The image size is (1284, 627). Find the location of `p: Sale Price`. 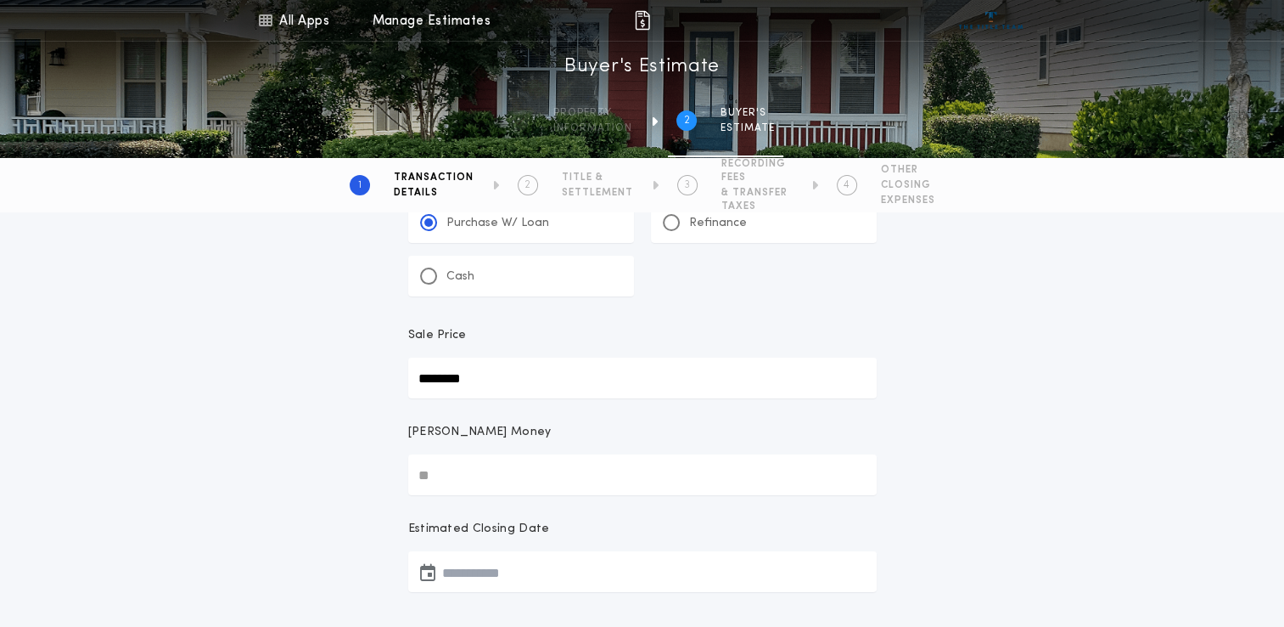

p: Sale Price is located at coordinates (437, 335).